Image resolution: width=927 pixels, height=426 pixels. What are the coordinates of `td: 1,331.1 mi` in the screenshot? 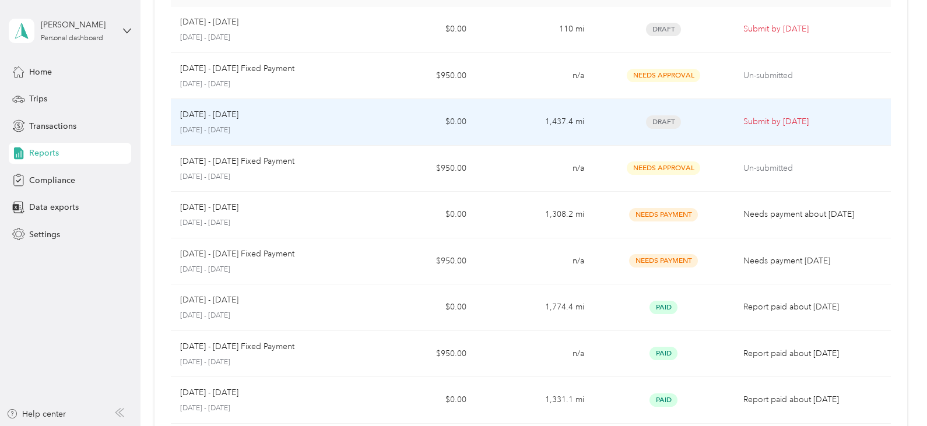 It's located at (534, 401).